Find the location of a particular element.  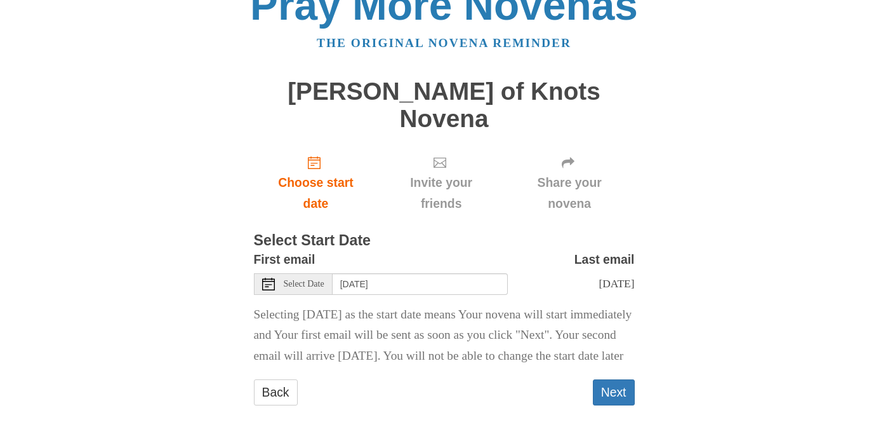

h3: Select Start Date is located at coordinates (444, 241).